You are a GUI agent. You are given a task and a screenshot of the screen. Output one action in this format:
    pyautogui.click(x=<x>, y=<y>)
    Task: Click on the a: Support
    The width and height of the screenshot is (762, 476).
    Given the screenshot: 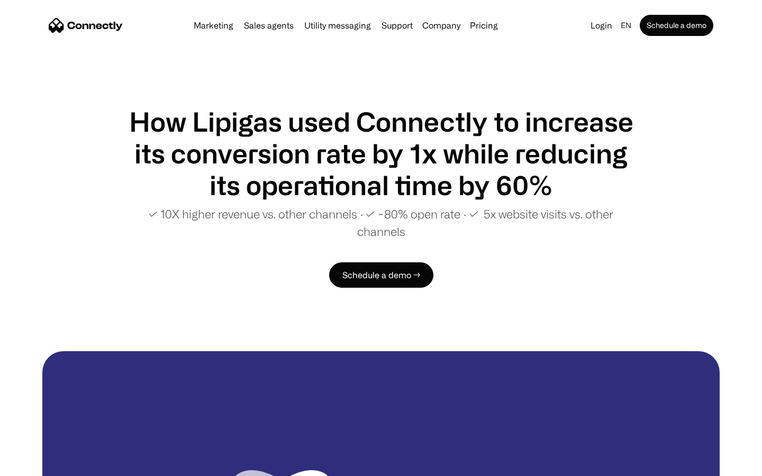 What is the action you would take?
    pyautogui.click(x=397, y=25)
    